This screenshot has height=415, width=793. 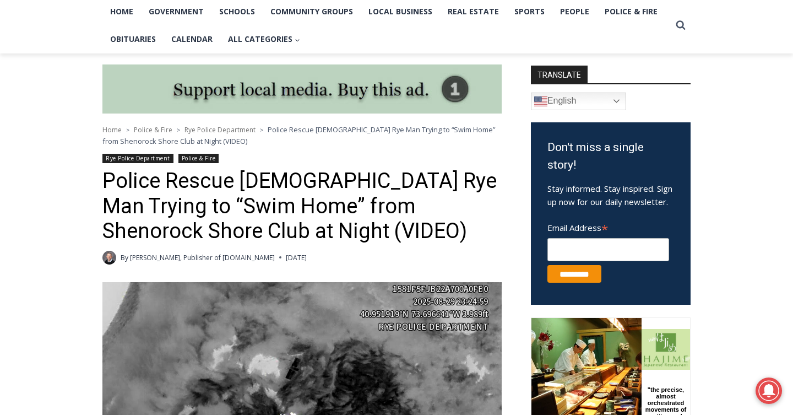 What do you see at coordinates (578, 101) in the screenshot?
I see `a: English` at bounding box center [578, 101].